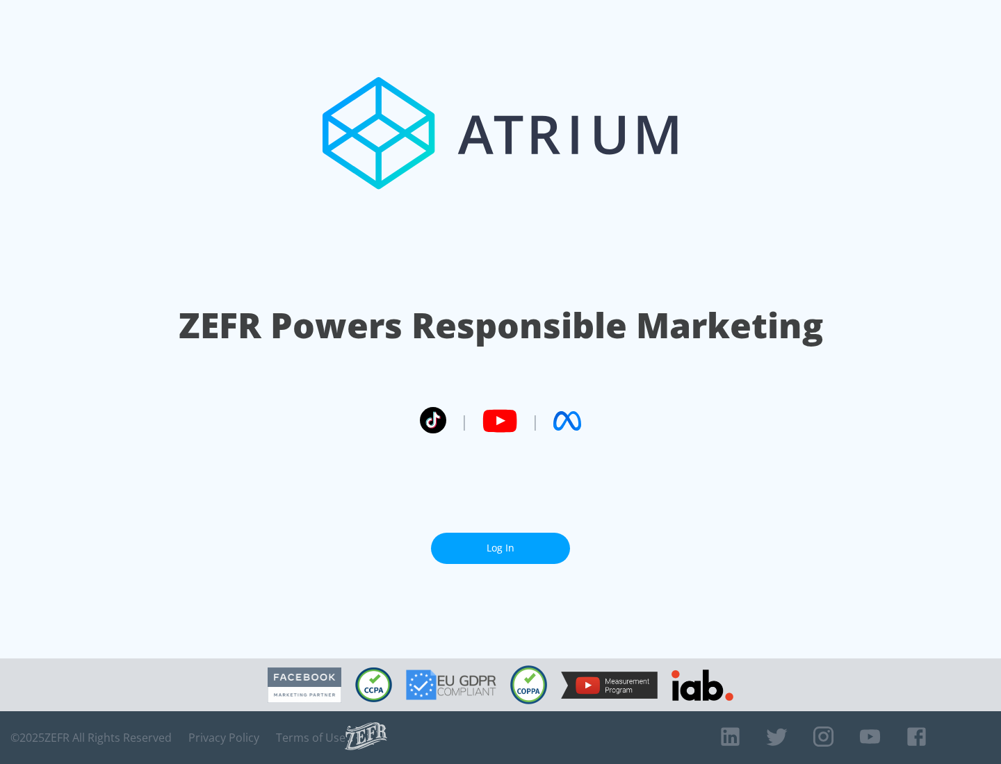  I want to click on img: Facebook Marketing Partner, so click(304, 685).